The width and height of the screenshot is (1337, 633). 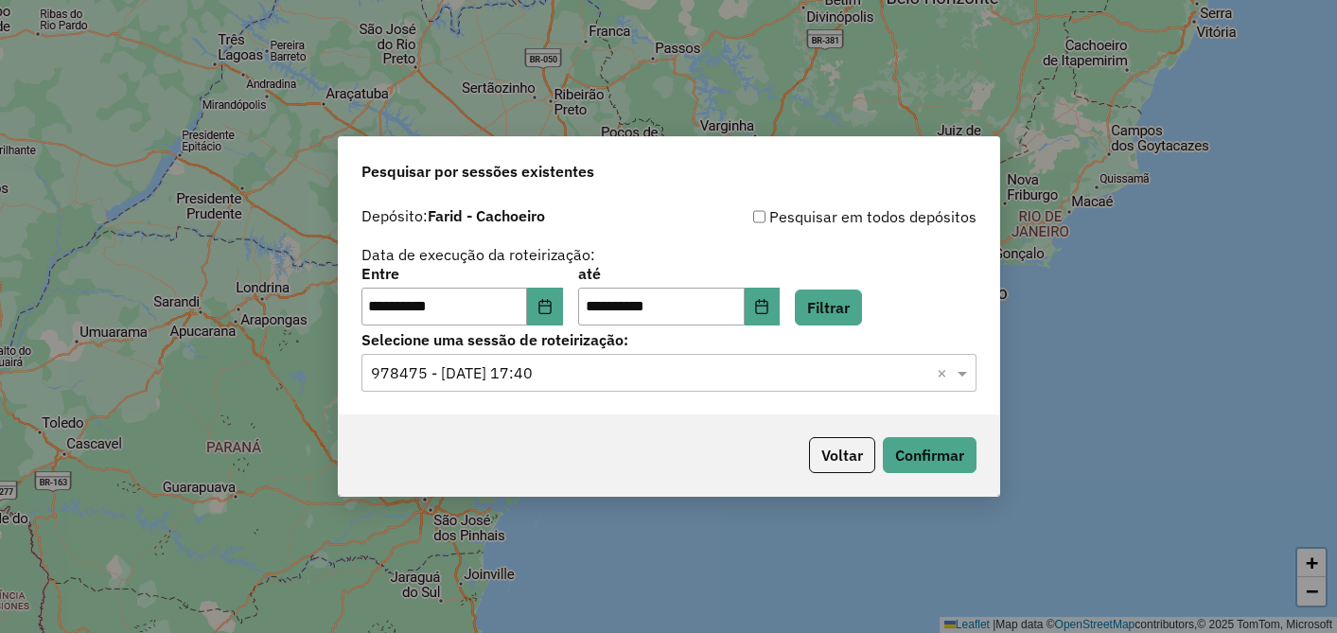 What do you see at coordinates (822, 217) in the screenshot?
I see `div: Pesquisar em todos depósitos` at bounding box center [822, 217].